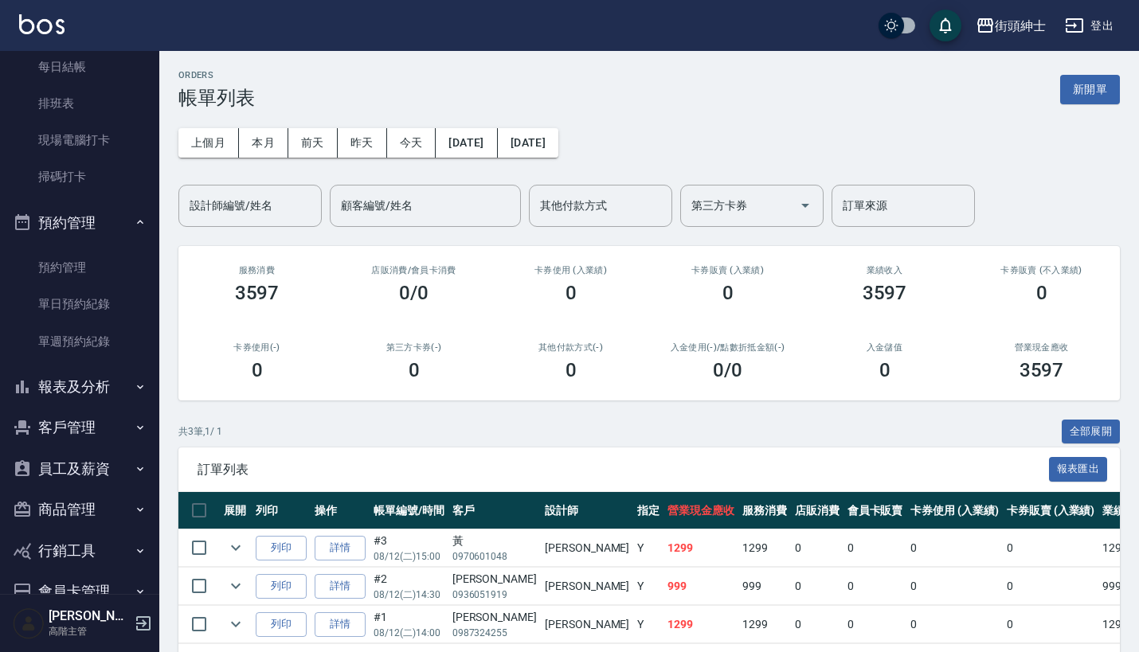 The image size is (1139, 652). I want to click on p: 0936051919, so click(495, 595).